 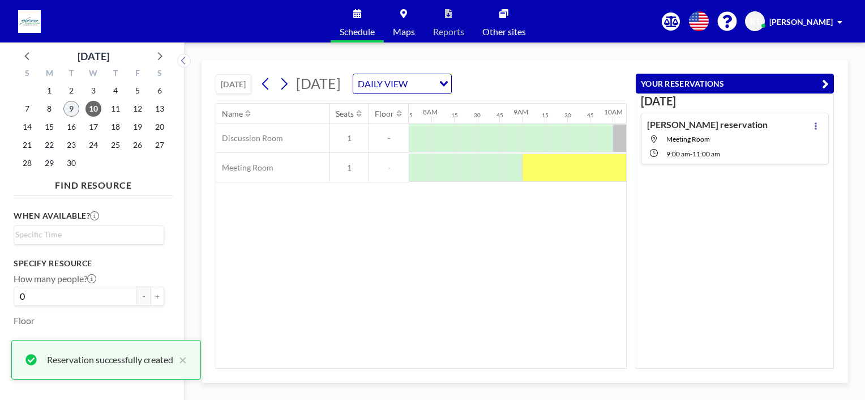 I want to click on span: Sunday, September 14, 2025, so click(x=27, y=127).